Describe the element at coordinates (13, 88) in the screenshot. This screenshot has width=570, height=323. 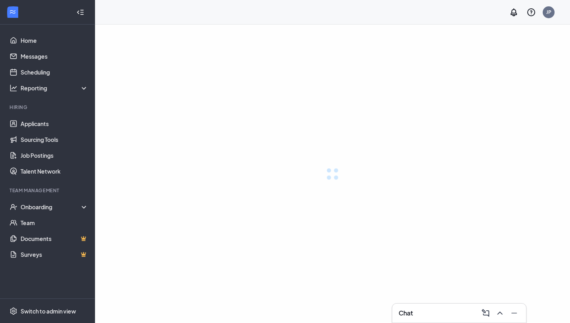
I see `svg: Analysis` at that location.